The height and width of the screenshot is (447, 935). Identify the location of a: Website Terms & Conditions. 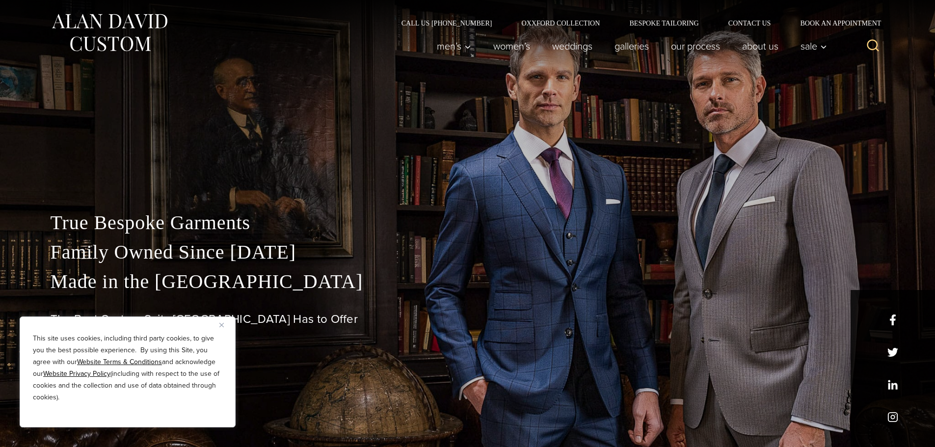
(119, 362).